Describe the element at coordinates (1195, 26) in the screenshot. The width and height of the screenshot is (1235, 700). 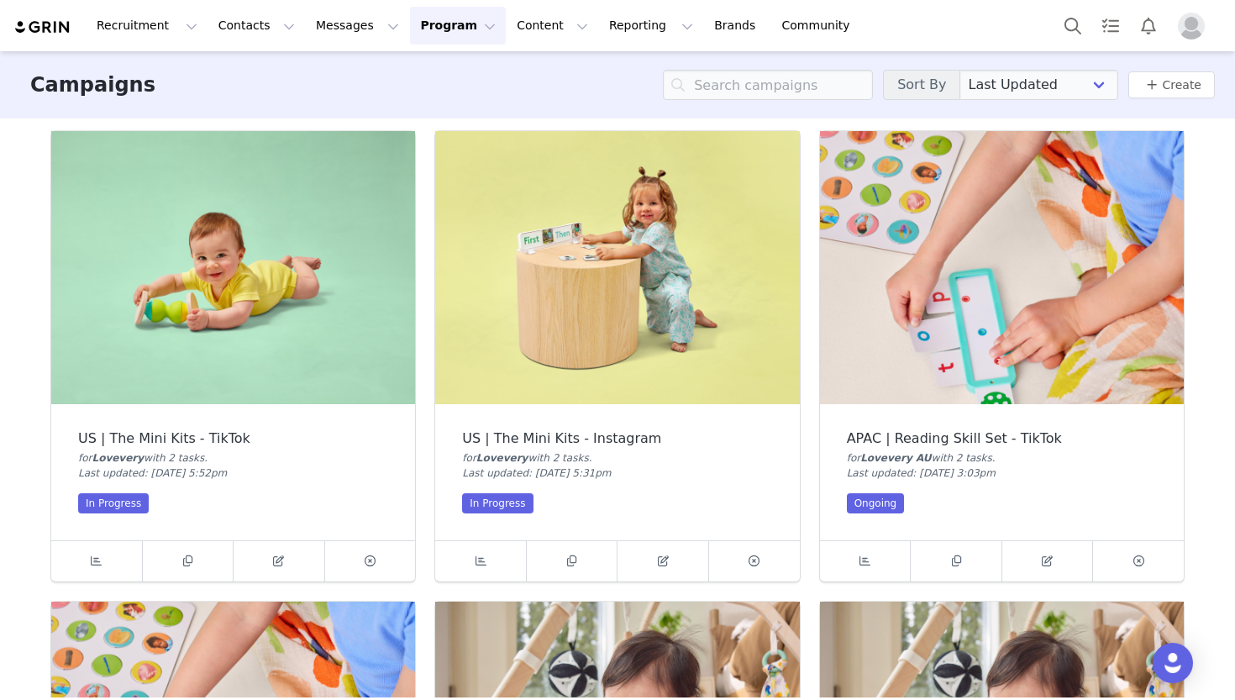
I see `button: Profile` at that location.